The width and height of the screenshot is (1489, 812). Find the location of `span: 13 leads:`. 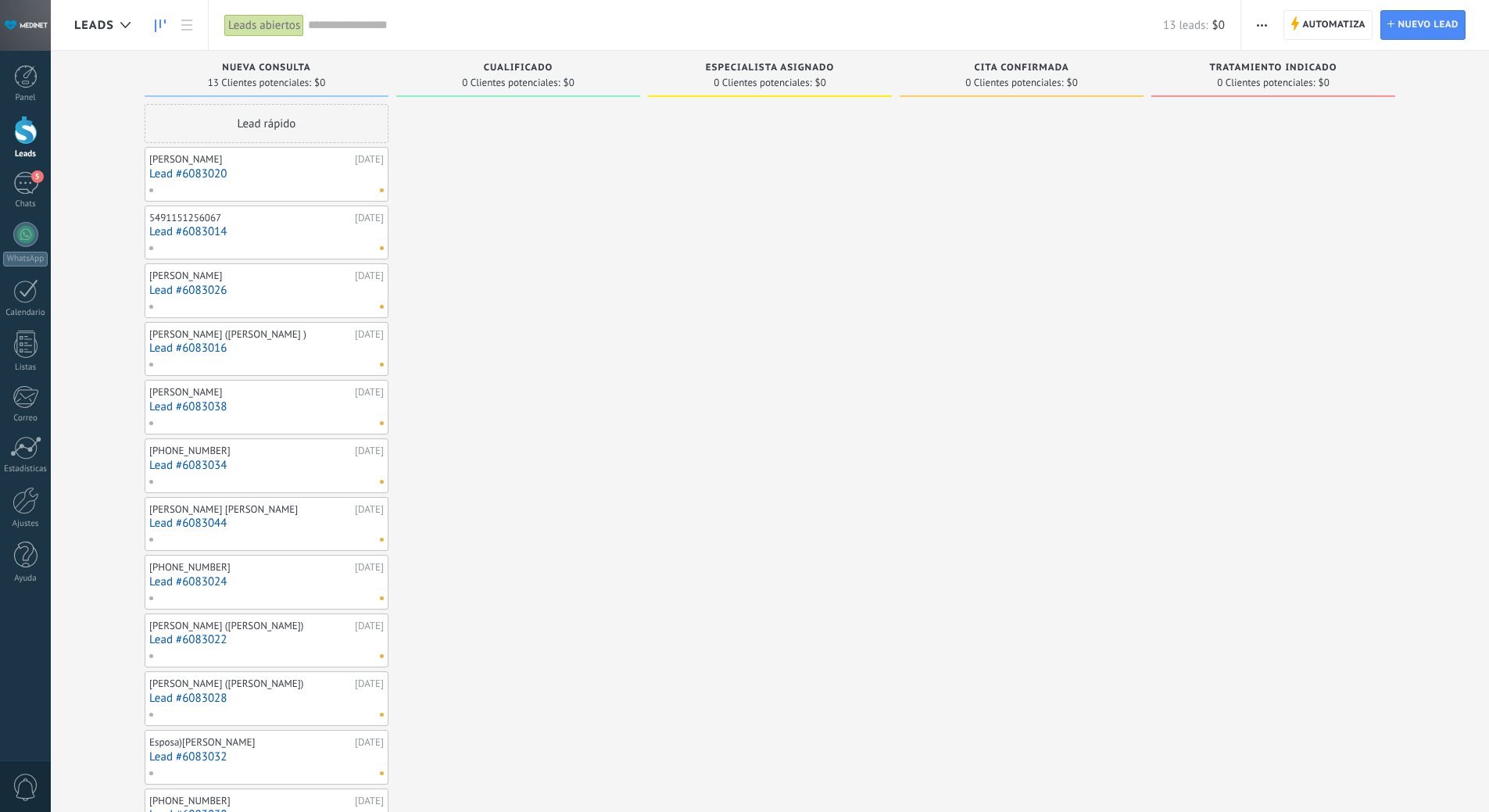

span: 13 leads: is located at coordinates (1185, 25).